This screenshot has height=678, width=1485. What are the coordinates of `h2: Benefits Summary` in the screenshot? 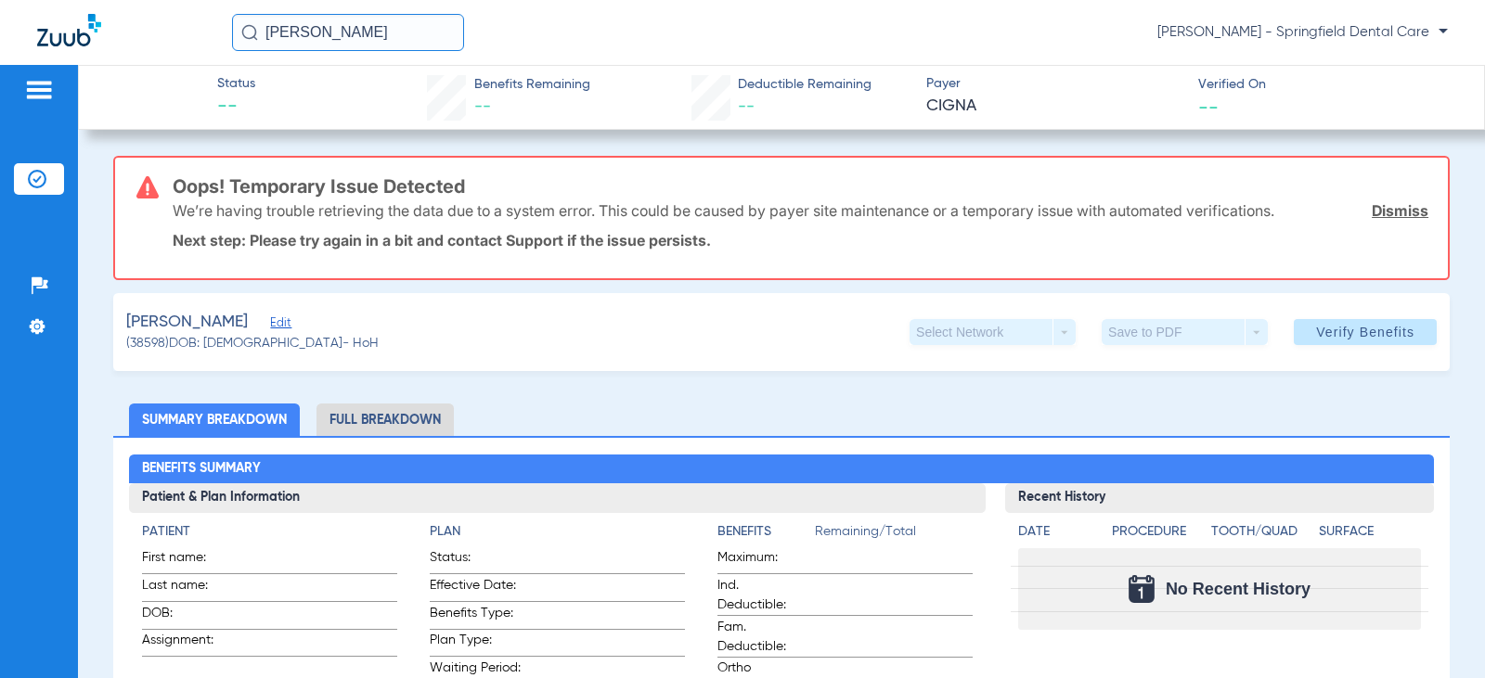 It's located at (781, 470).